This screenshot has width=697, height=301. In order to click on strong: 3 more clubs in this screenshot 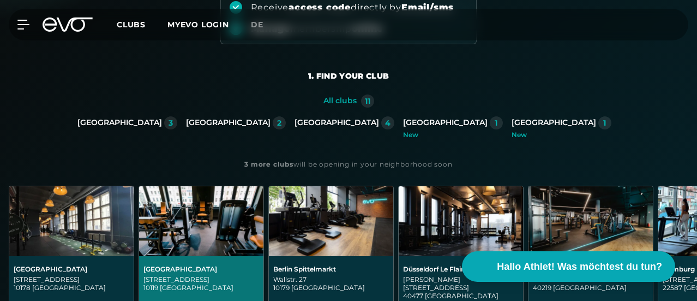, I will do `click(269, 164)`.